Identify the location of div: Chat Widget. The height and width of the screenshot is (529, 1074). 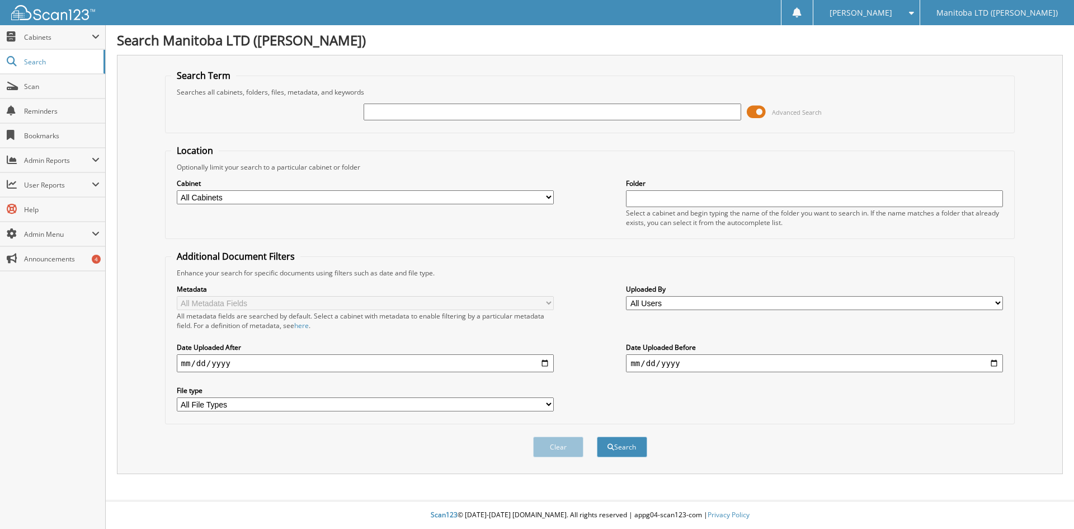
(1046, 502).